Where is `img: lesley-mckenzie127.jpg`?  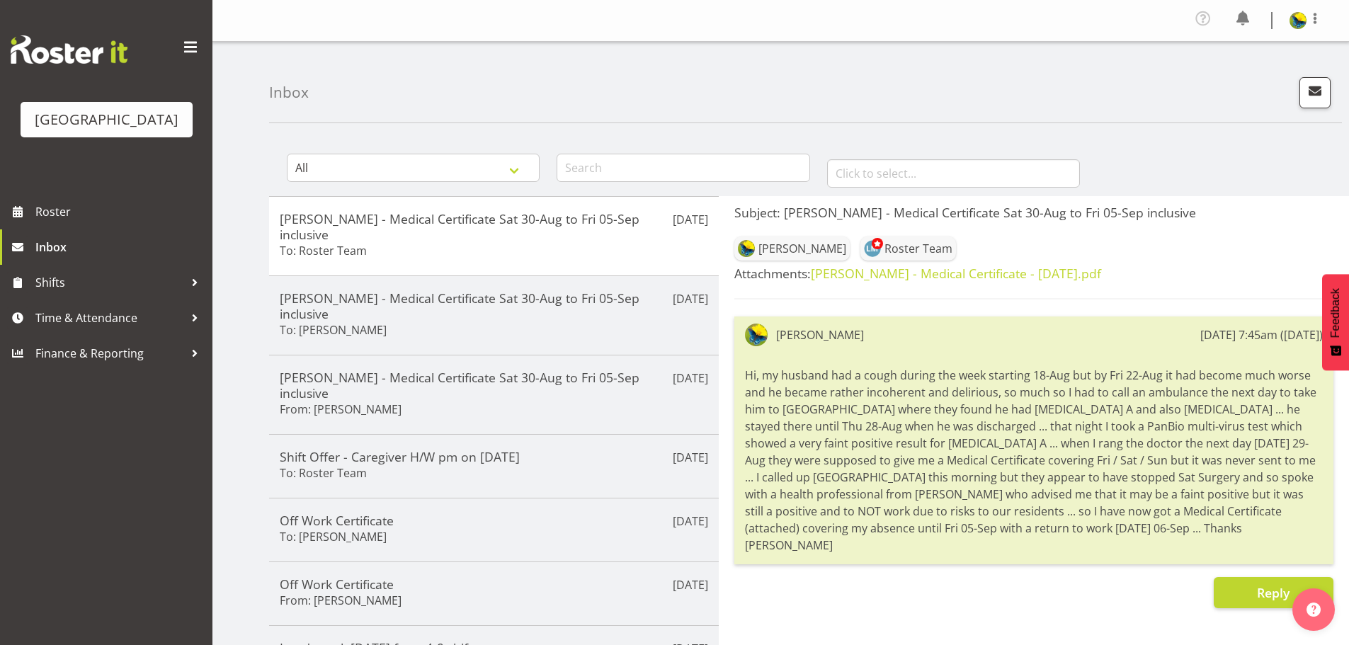 img: lesley-mckenzie127.jpg is located at coordinates (872, 249).